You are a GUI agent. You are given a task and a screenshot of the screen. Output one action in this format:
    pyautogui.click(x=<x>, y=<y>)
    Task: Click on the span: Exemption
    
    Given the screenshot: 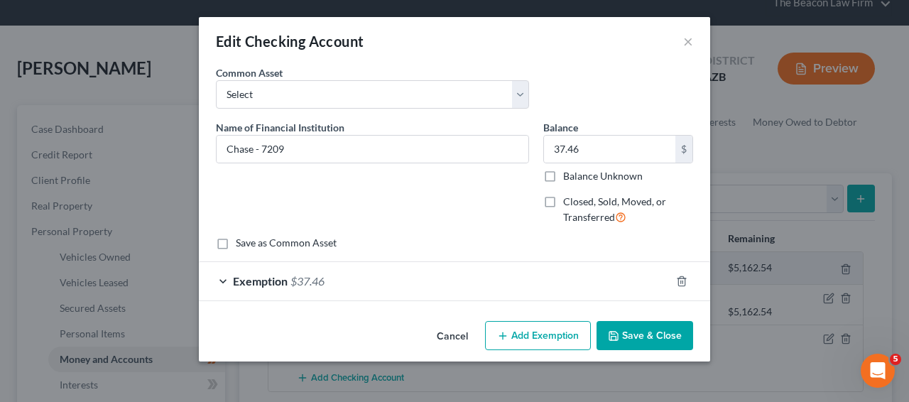 What is the action you would take?
    pyautogui.click(x=260, y=281)
    